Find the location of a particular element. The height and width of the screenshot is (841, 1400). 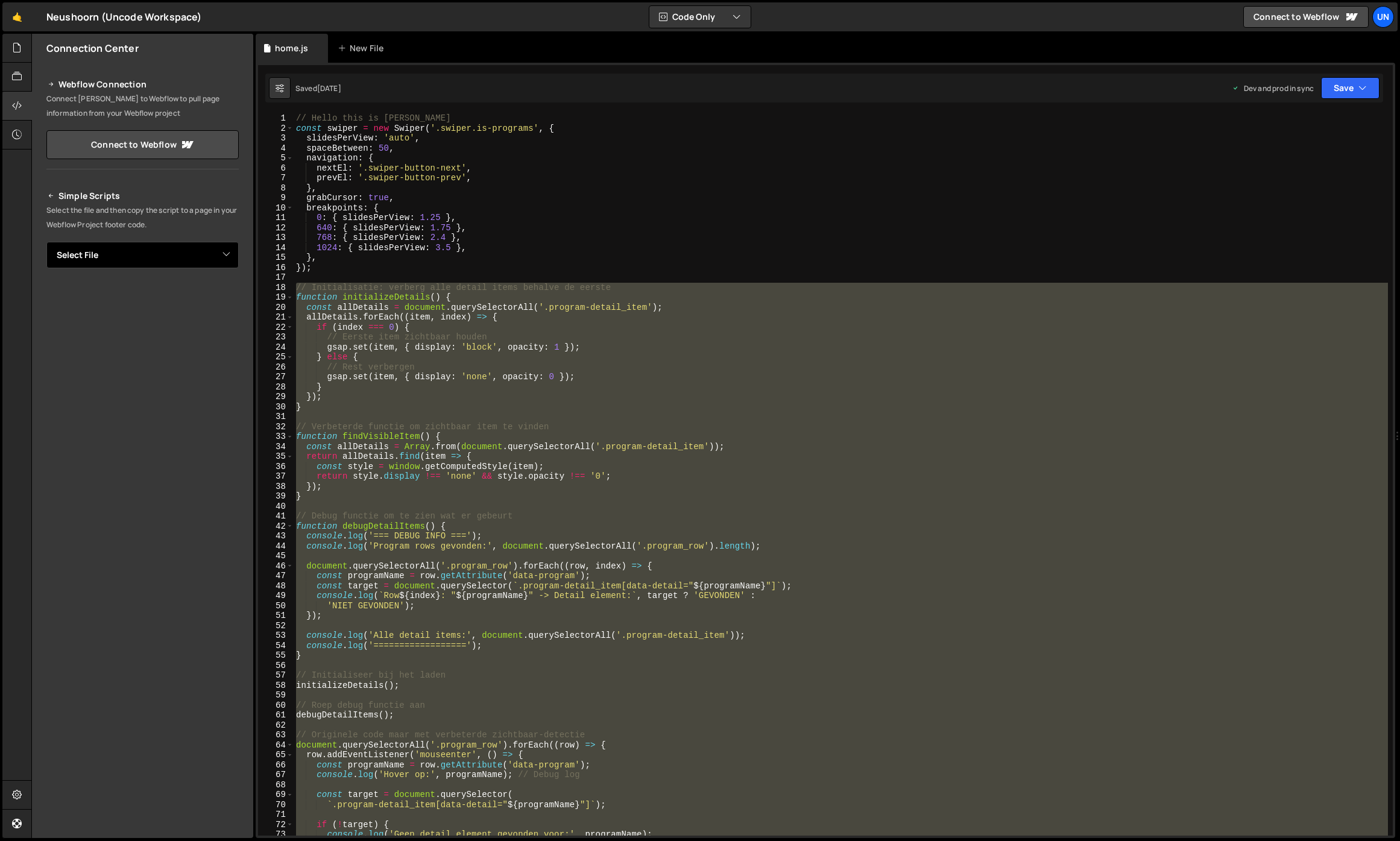

div: 17 is located at coordinates (275, 277).